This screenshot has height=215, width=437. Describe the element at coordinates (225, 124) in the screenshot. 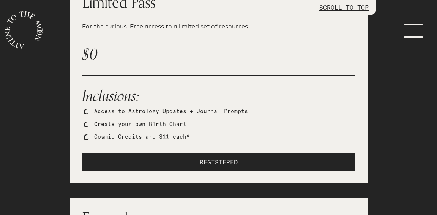

I see `li: Create your own Birth Chart` at that location.